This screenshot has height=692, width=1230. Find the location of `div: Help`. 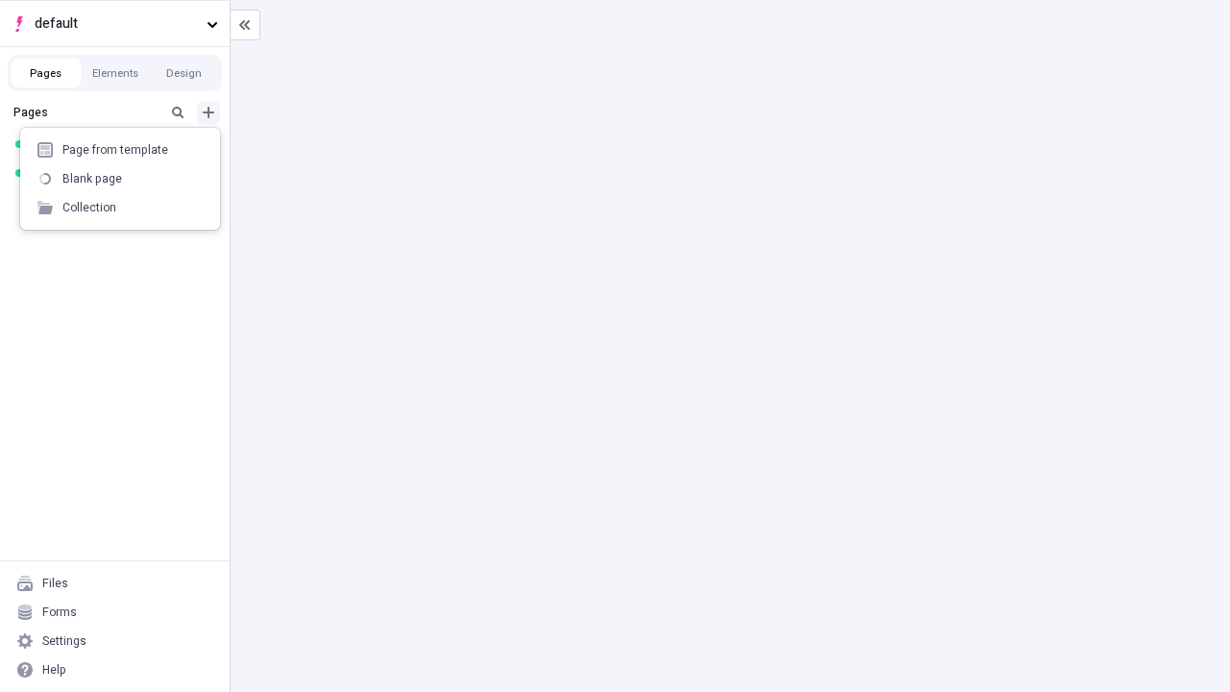

div: Help is located at coordinates (54, 670).